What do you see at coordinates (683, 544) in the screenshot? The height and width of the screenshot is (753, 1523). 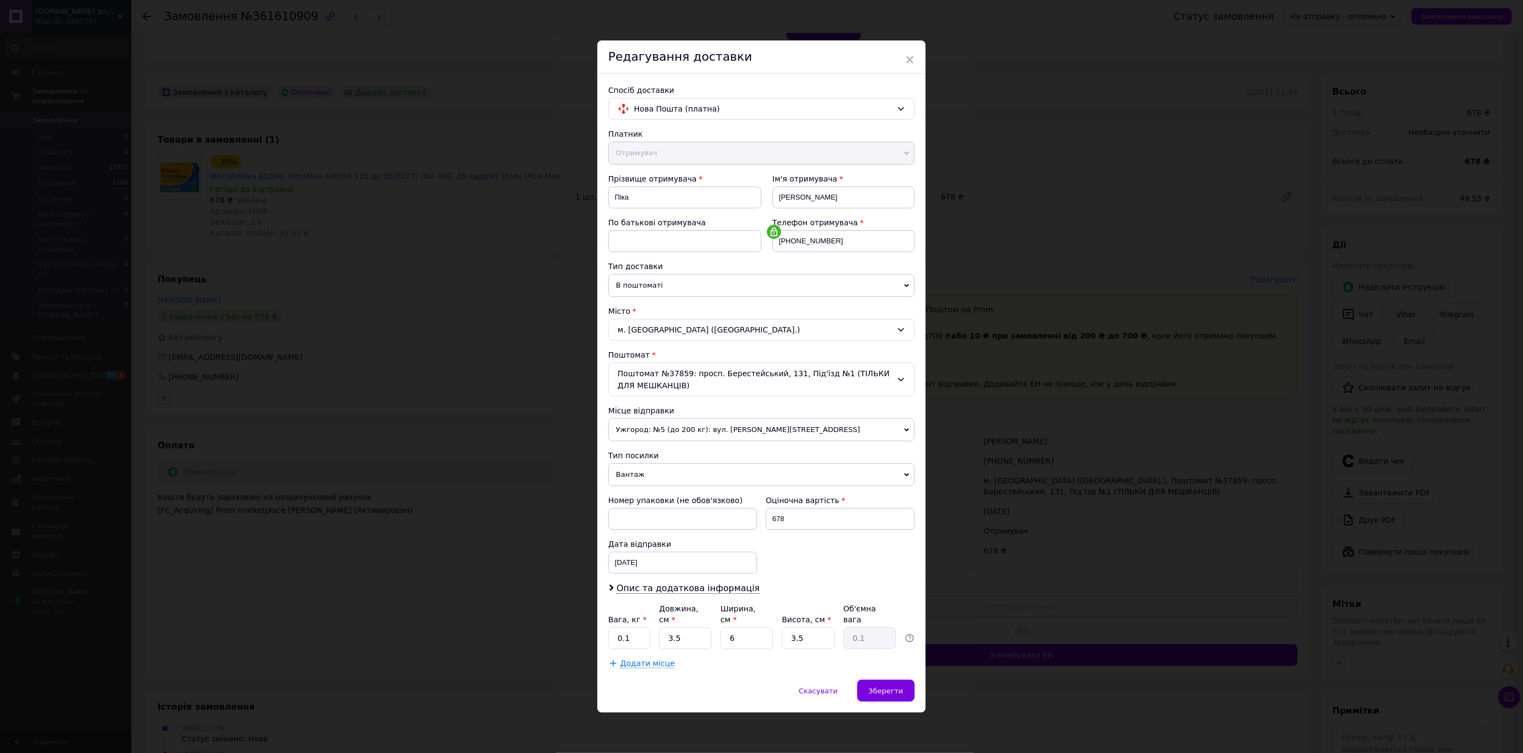 I see `div: Дата відправки` at bounding box center [683, 544].